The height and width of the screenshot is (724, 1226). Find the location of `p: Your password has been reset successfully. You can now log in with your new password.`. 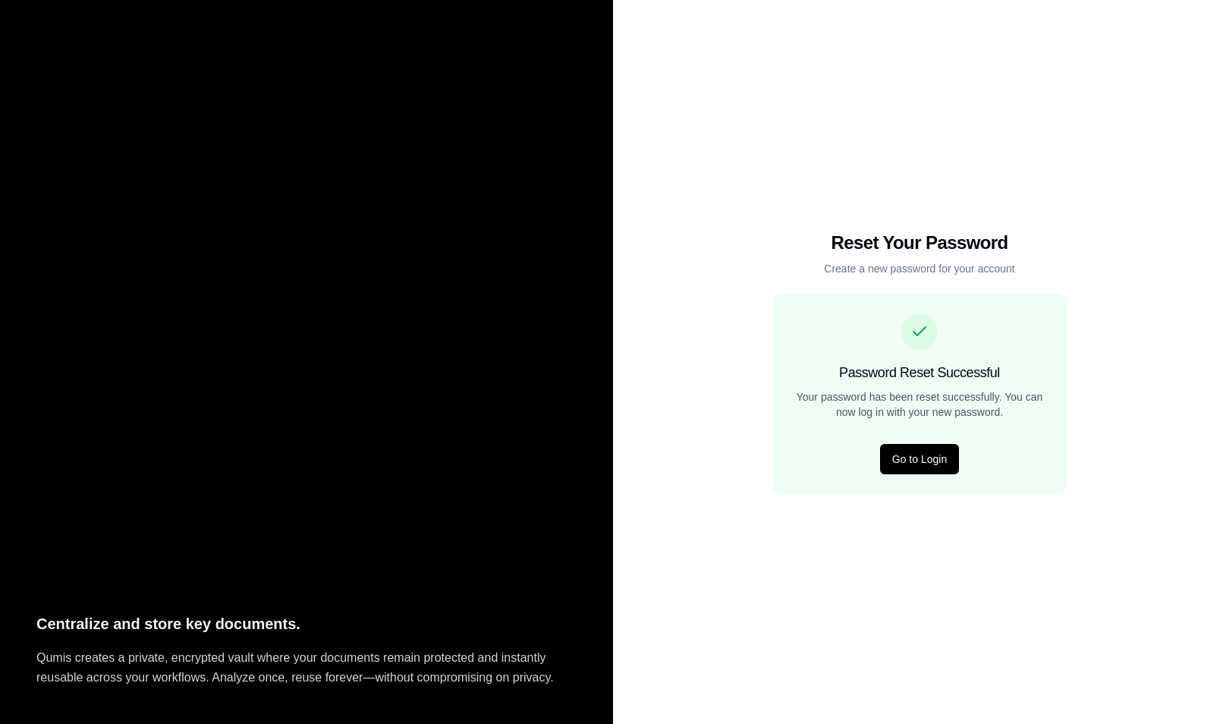

p: Your password has been reset successfully. You can now log in with your new password. is located at coordinates (919, 404).